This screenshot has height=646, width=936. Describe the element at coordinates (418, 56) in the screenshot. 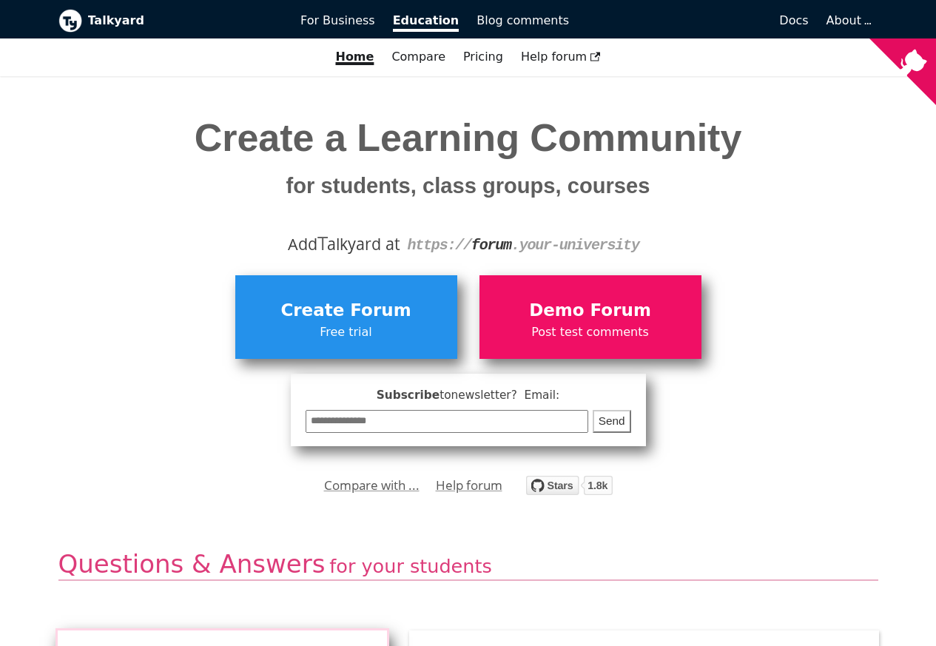

I see `a: Compare` at that location.